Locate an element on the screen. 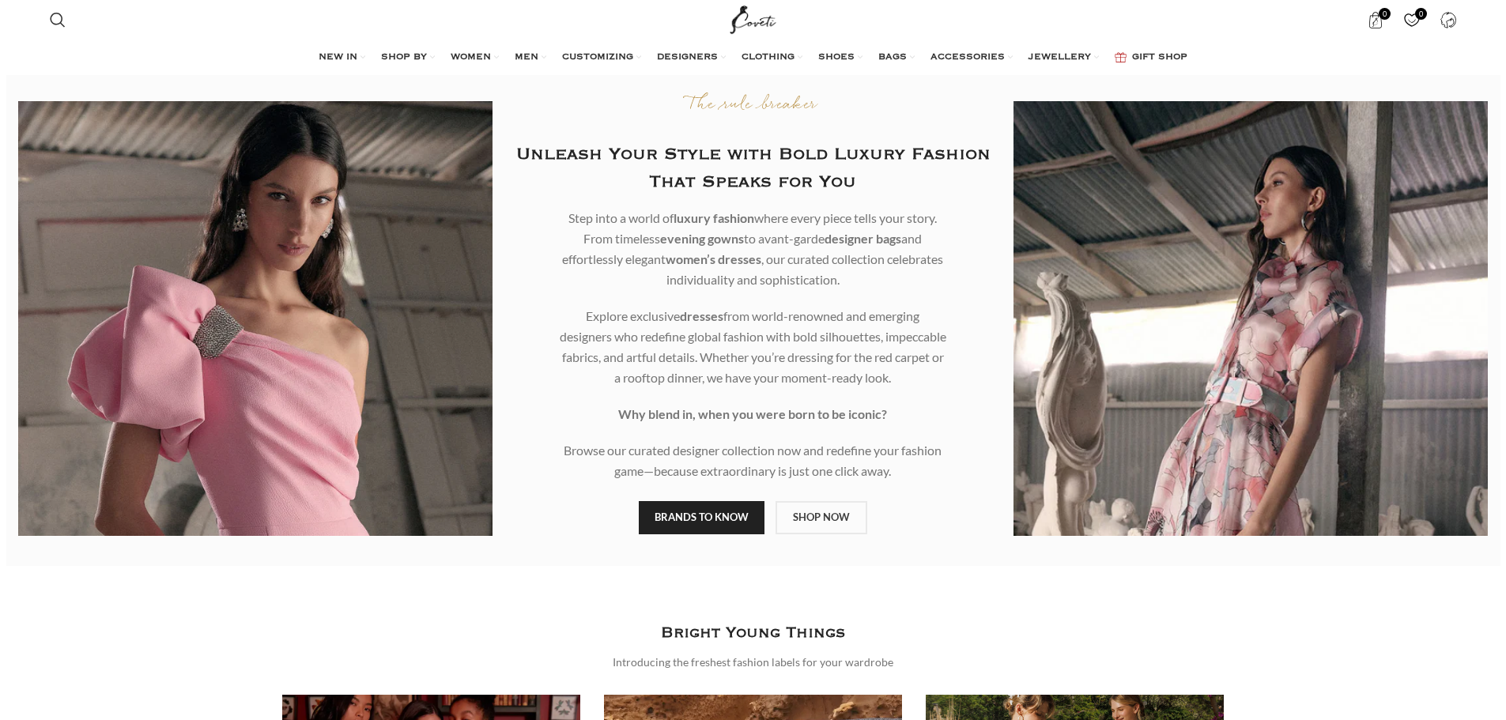 This screenshot has width=1506, height=720. img: GiftBag is located at coordinates (1120, 57).